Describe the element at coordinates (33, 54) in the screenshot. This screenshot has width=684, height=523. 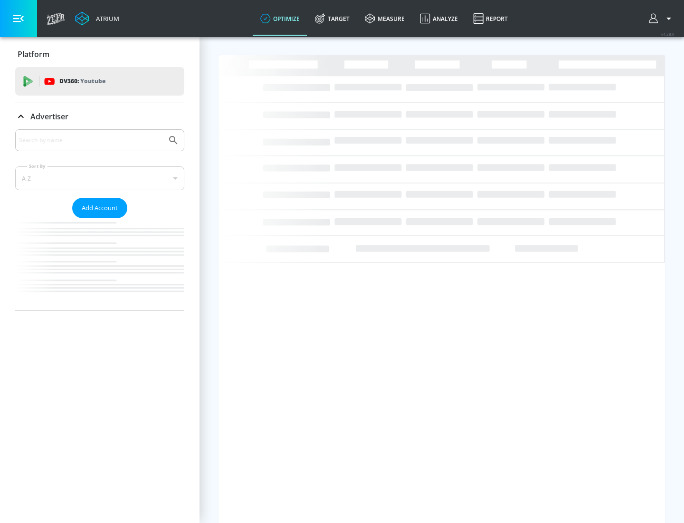
I see `p: Platform` at that location.